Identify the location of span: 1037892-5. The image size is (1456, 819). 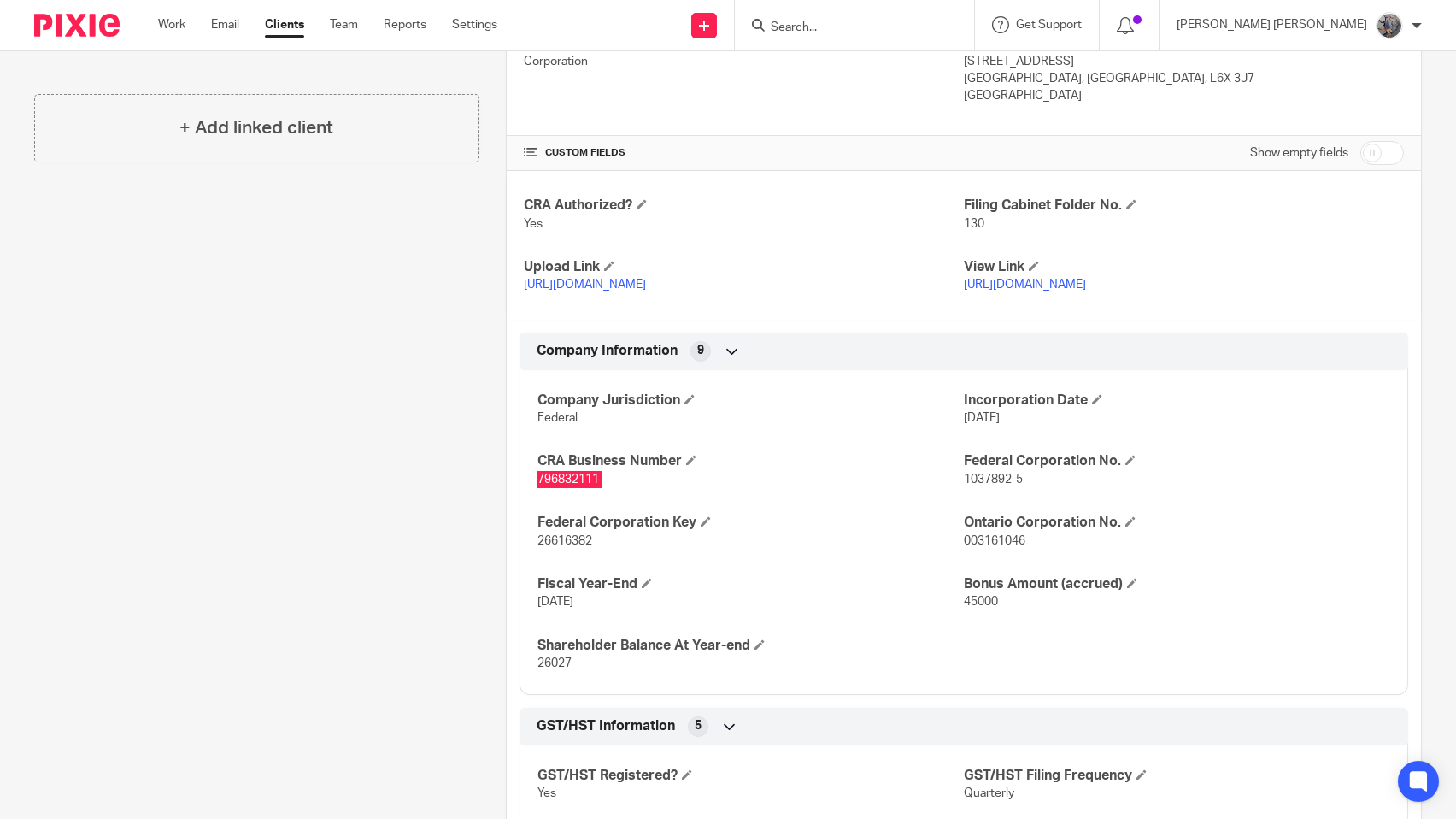
(994, 480).